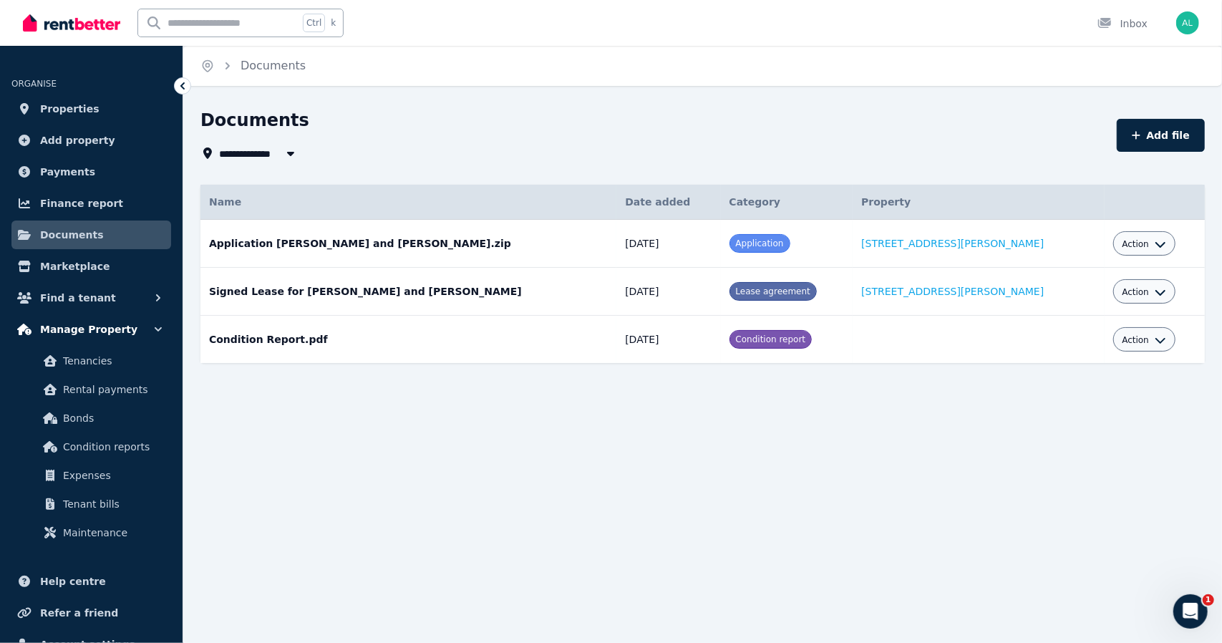  What do you see at coordinates (1187, 23) in the screenshot?
I see `img: Andre Louwrens` at bounding box center [1187, 23].